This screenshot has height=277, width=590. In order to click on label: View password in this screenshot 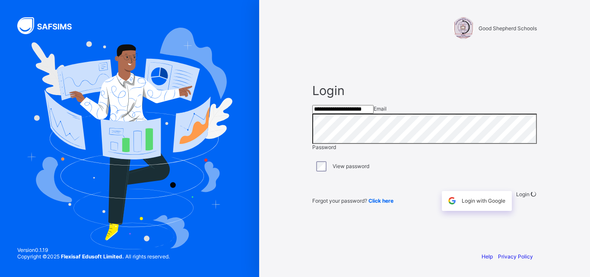, I will do `click(351, 166)`.